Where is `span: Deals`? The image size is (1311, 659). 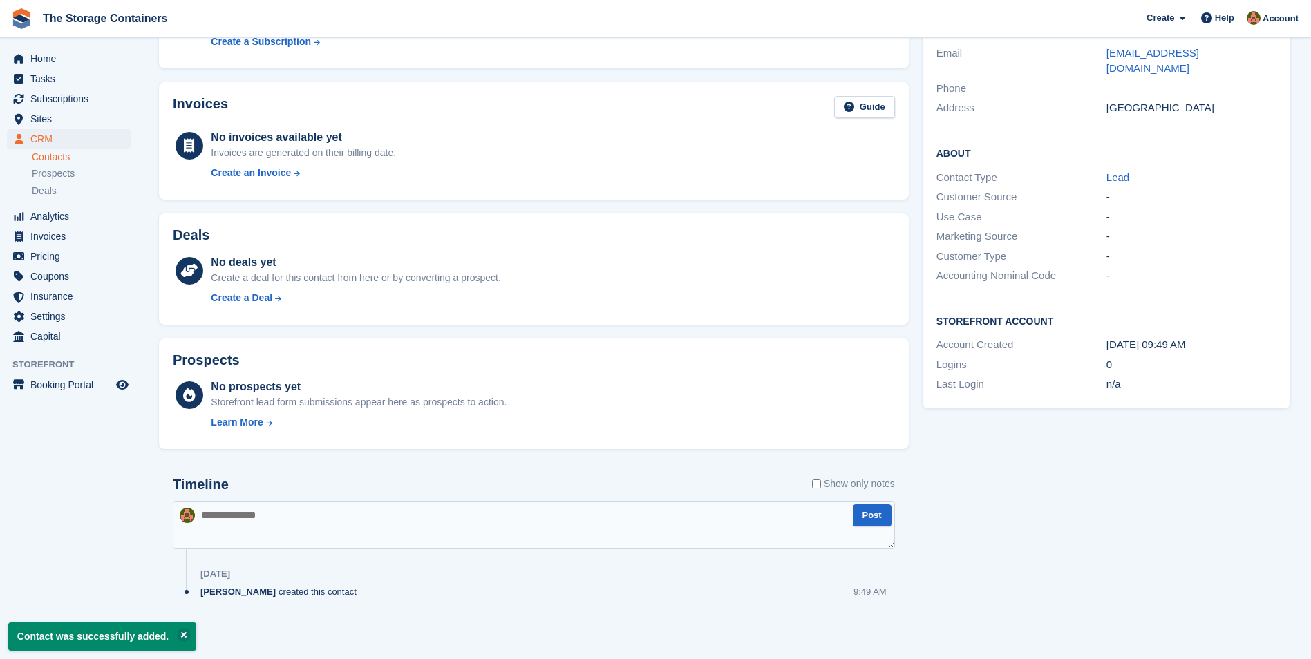 span: Deals is located at coordinates (44, 191).